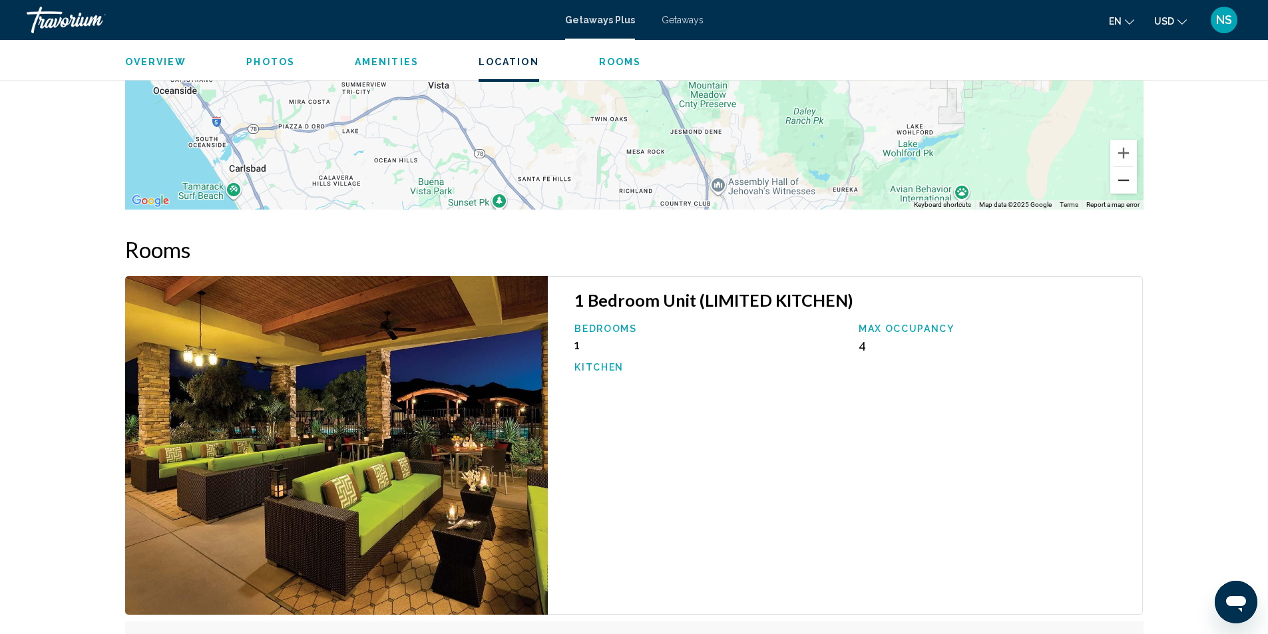  I want to click on p: Kitchen, so click(710, 367).